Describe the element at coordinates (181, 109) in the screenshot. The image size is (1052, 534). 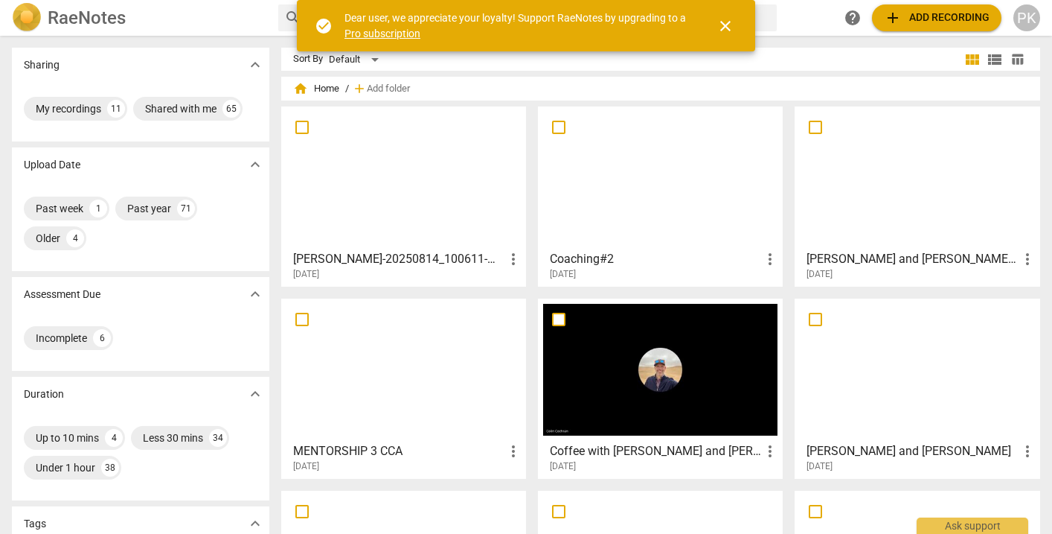
I see `div: Shared with me` at that location.